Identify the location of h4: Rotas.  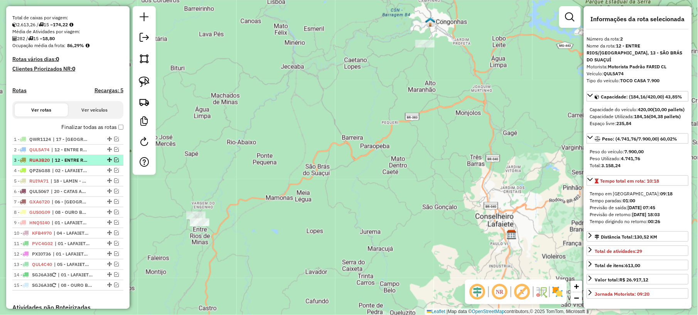
(19, 90).